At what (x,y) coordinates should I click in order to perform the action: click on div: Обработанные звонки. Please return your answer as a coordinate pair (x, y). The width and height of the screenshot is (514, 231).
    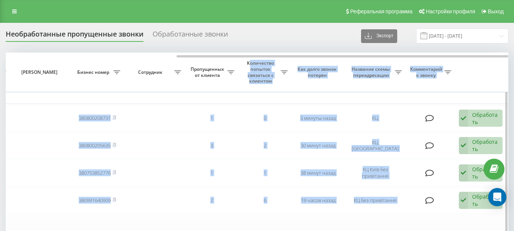
    Looking at the image, I should click on (190, 36).